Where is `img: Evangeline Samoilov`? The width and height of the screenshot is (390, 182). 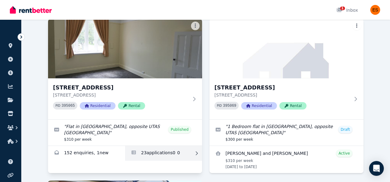 img: Evangeline Samoilov is located at coordinates (375, 10).